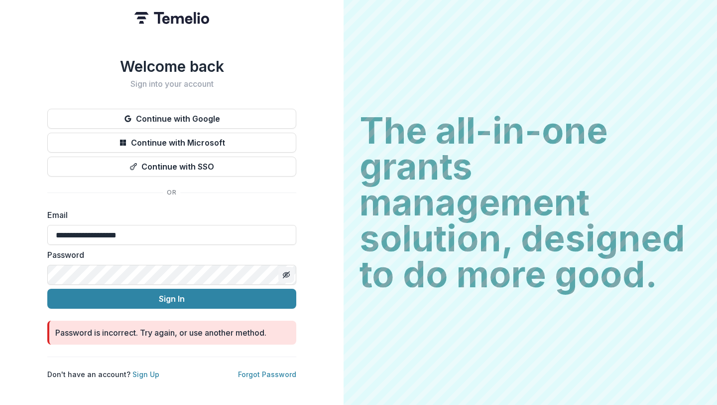 The width and height of the screenshot is (717, 405). I want to click on button: Continue with SSO, so click(172, 166).